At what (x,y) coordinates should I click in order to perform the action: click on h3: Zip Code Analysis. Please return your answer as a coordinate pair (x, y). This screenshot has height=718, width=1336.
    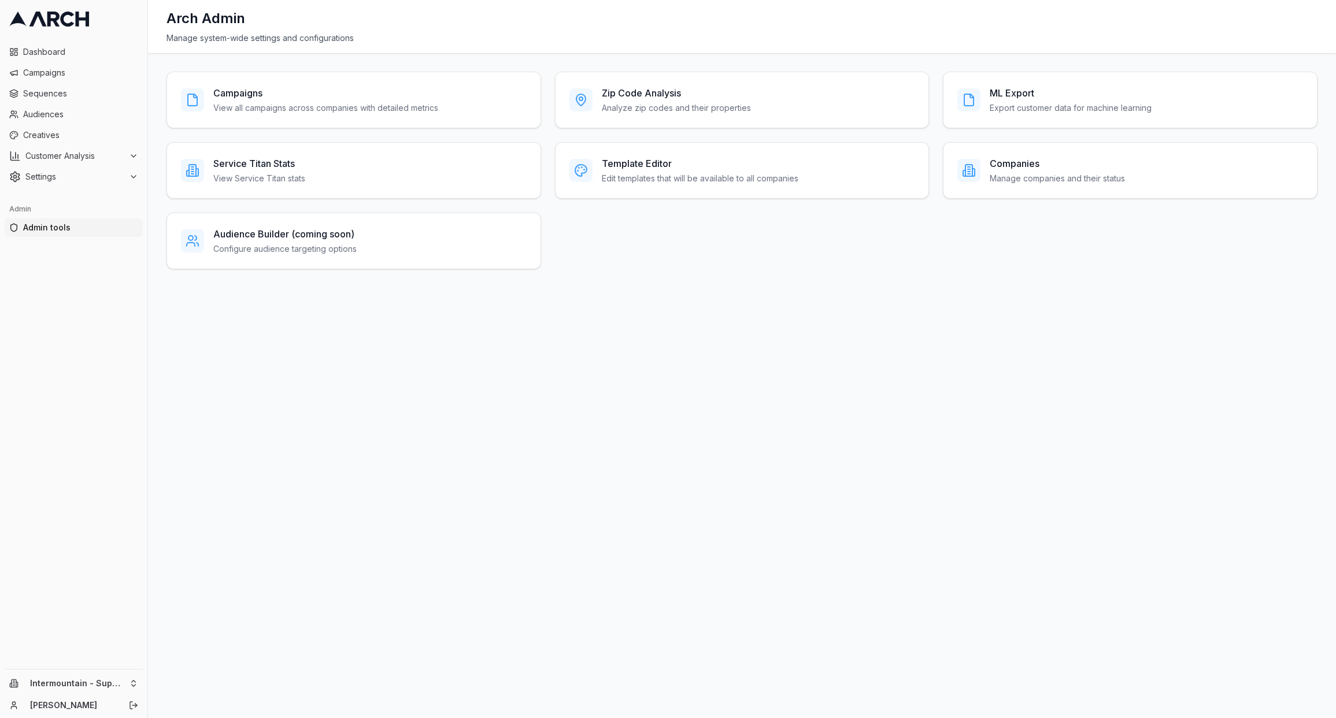
    Looking at the image, I should click on (676, 93).